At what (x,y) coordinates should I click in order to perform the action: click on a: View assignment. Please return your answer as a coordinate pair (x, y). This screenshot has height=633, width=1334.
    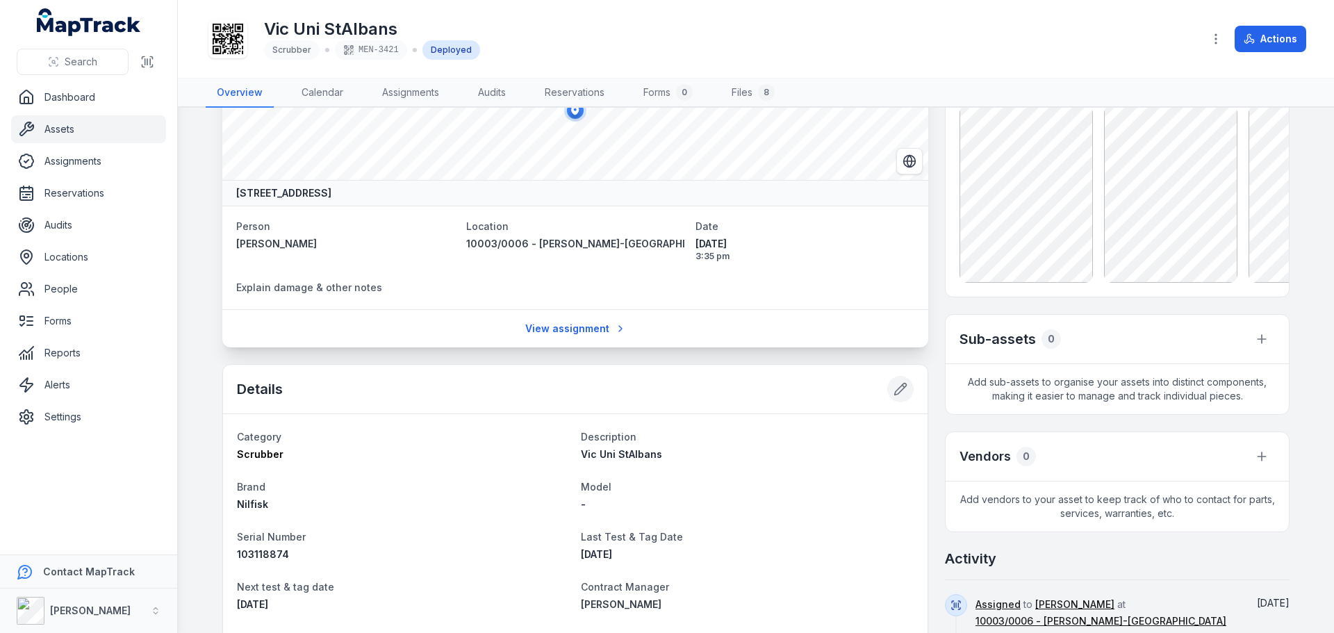
    Looking at the image, I should click on (575, 329).